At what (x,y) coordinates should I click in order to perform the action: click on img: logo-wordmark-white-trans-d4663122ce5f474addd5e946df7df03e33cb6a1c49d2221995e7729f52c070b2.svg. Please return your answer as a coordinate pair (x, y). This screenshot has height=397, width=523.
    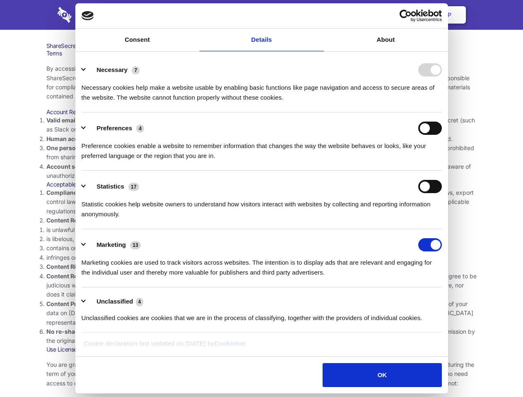
    Looking at the image, I should click on (93, 15).